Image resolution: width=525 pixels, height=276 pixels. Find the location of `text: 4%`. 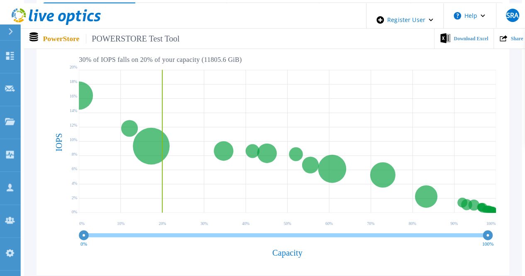

text: 4% is located at coordinates (74, 182).